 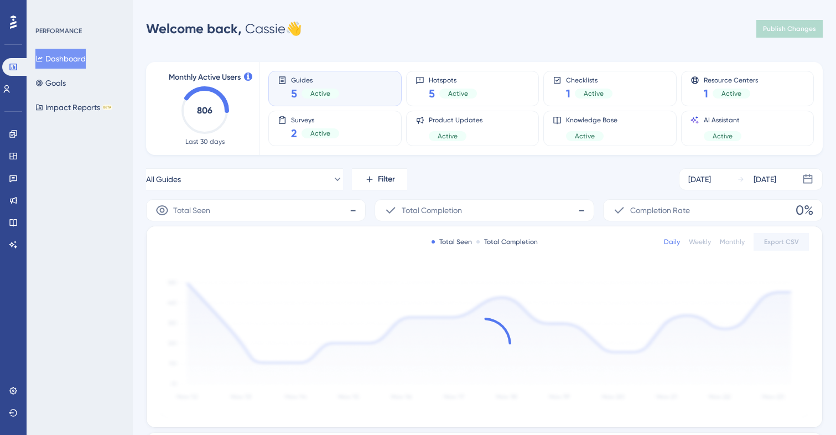 I want to click on button: Impact ReportsBETA, so click(x=74, y=107).